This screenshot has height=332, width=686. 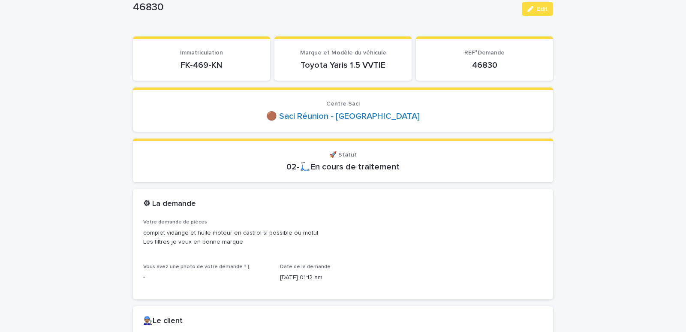 I want to click on span: 🚀 Statut, so click(x=343, y=155).